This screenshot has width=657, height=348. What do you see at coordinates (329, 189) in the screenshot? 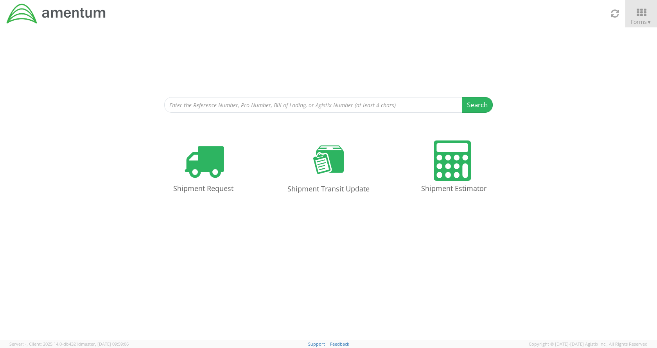
I see `h4: Shipment Transit Update` at bounding box center [329, 189].